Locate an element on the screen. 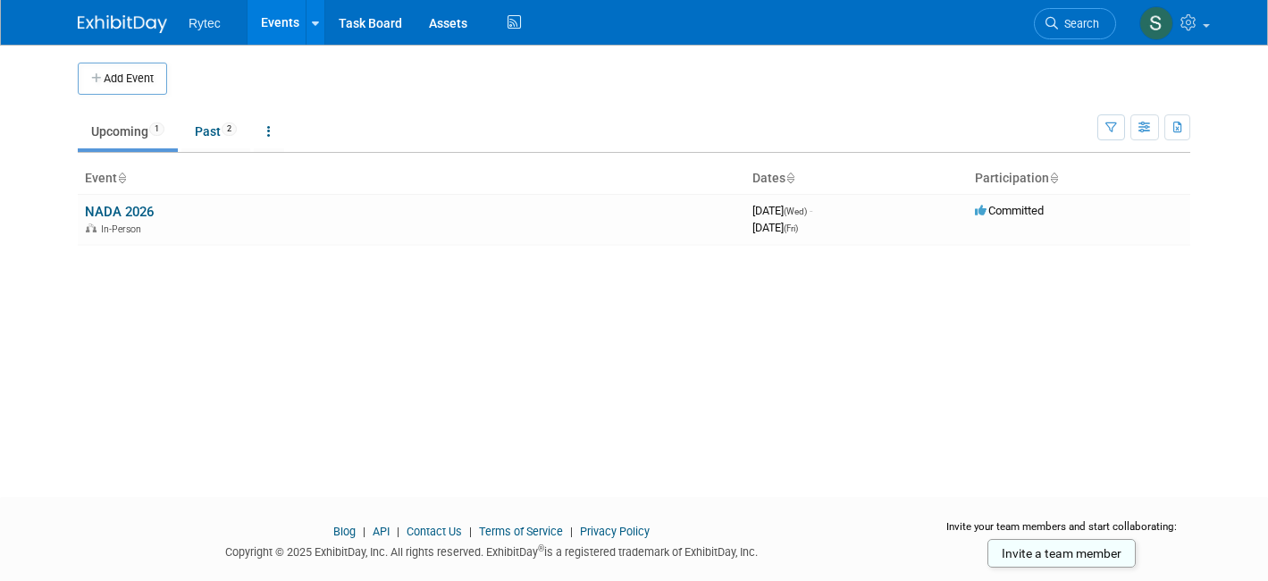 This screenshot has width=1268, height=581. a: Search is located at coordinates (1075, 23).